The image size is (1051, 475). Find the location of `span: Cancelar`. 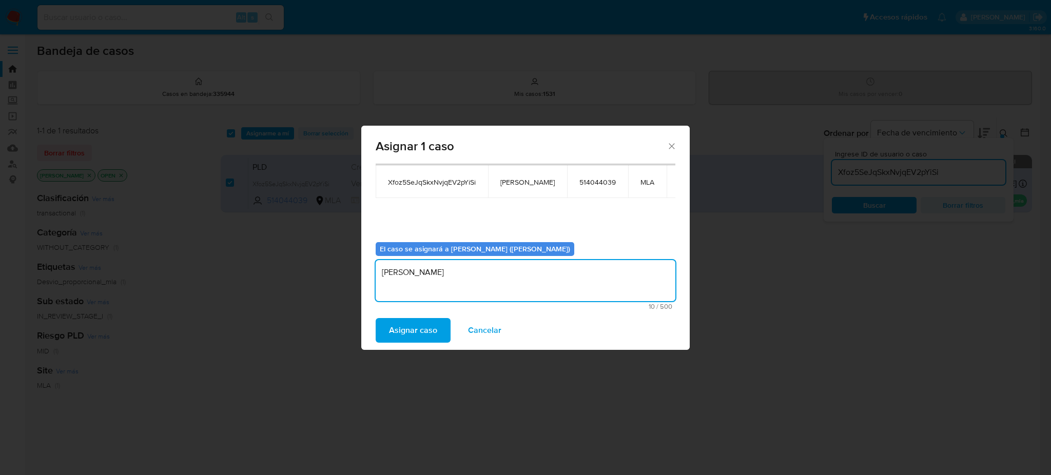

span: Cancelar is located at coordinates (485, 331).